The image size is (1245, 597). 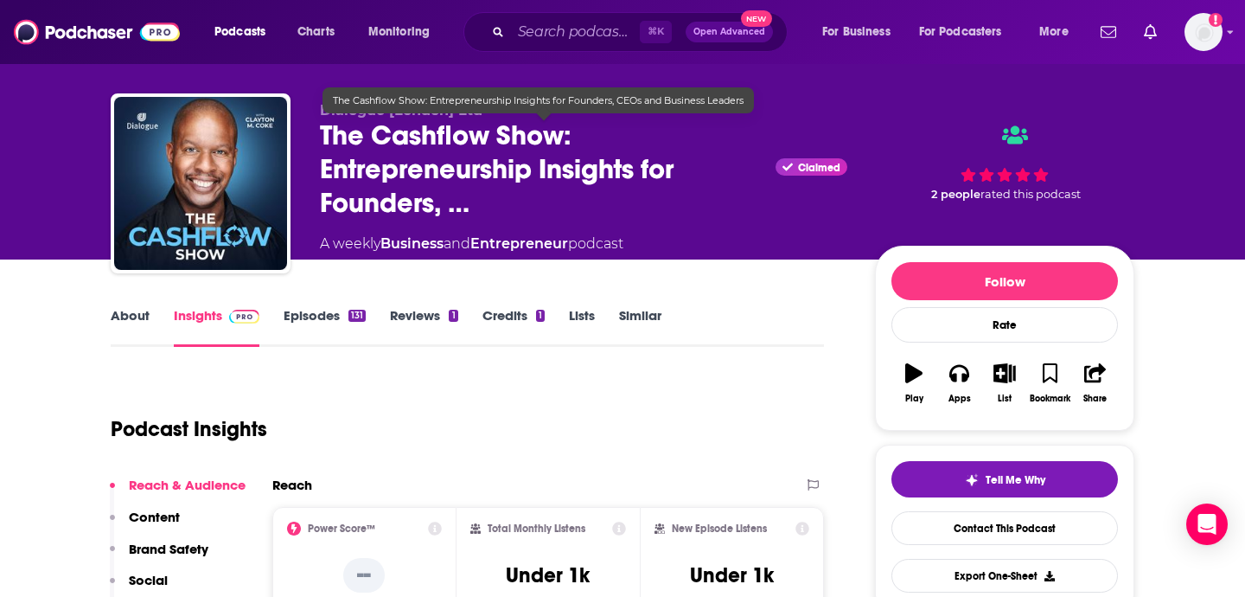 I want to click on p: Social, so click(x=148, y=579).